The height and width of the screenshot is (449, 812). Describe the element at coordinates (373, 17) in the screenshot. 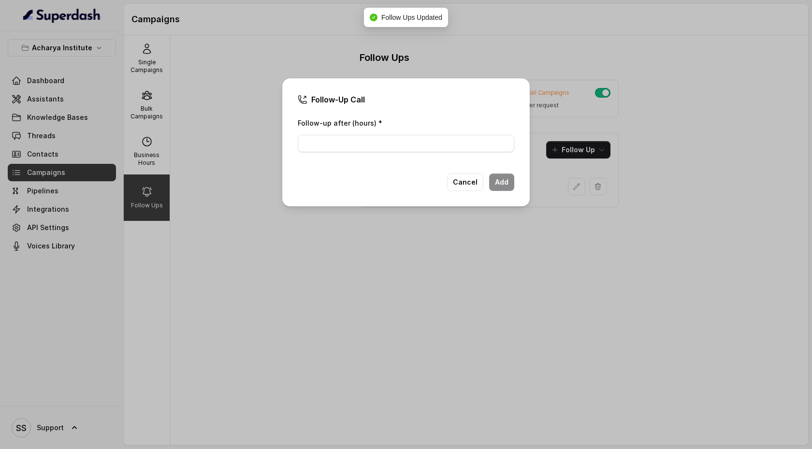

I see `span: check-circle` at that location.